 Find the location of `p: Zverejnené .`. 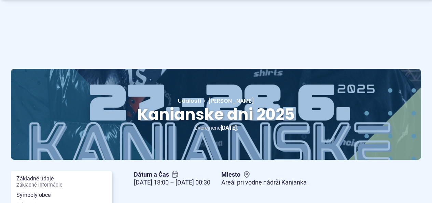

p: Zverejnené . is located at coordinates (216, 128).